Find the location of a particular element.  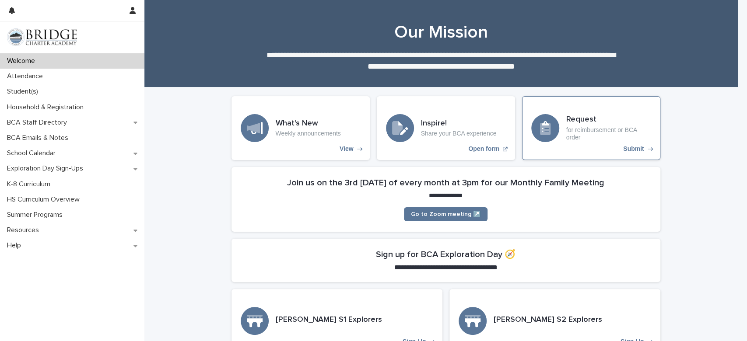

p: Share your BCA experience is located at coordinates (459, 133).